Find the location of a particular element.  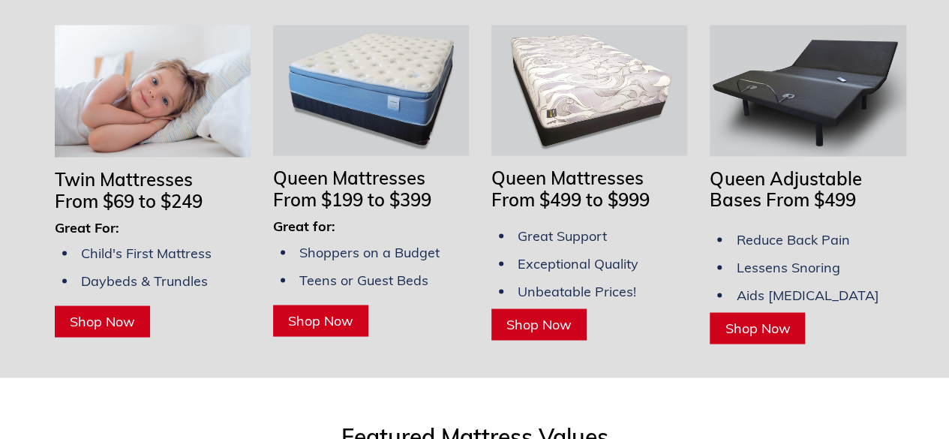

span: Daybeds & Trundles is located at coordinates (144, 280).